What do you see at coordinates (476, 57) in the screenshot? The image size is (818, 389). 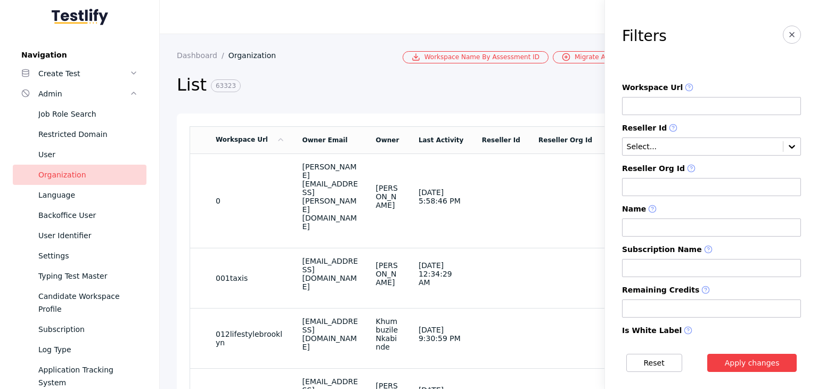 I see `a: Workspace Name By Assessment ID` at bounding box center [476, 57].